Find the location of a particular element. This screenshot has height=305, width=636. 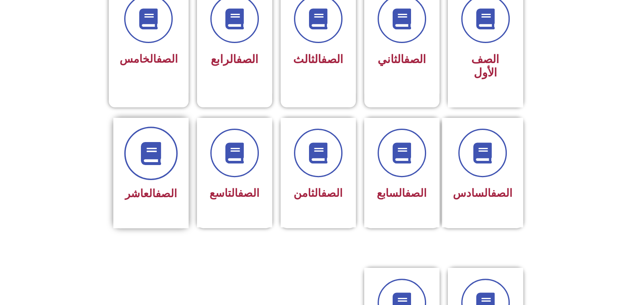

span: الثاني is located at coordinates (402, 59).